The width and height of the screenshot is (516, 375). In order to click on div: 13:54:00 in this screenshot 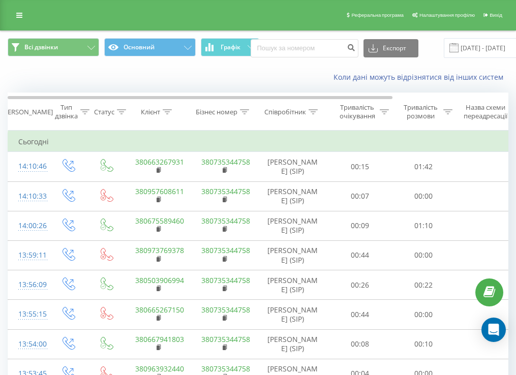, I will do `click(28, 344)`.